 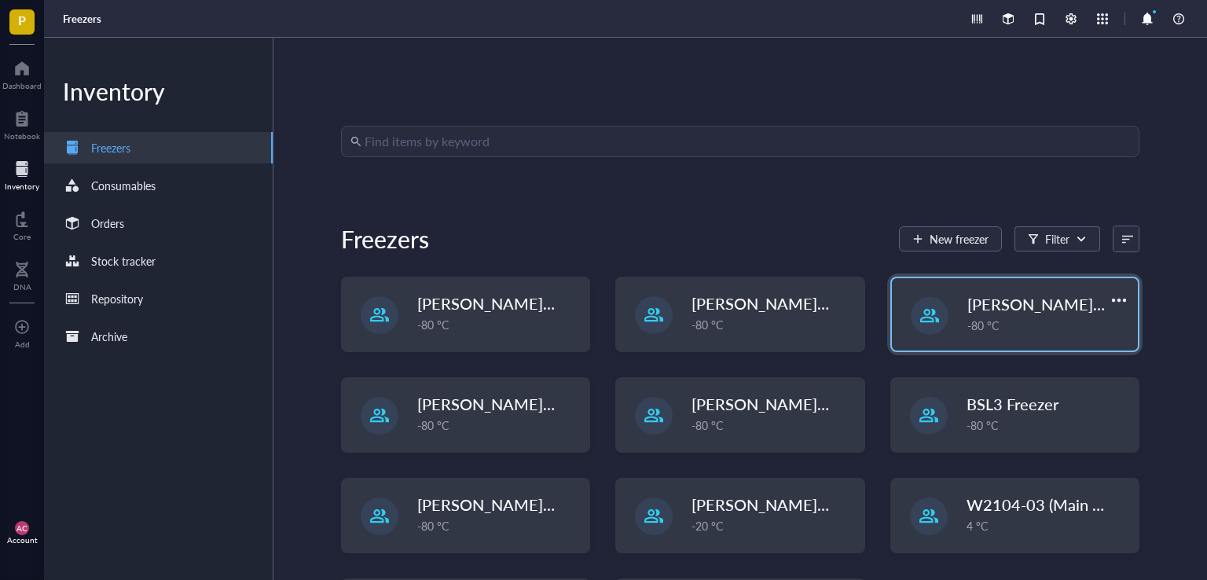 I want to click on a: Orders, so click(x=158, y=223).